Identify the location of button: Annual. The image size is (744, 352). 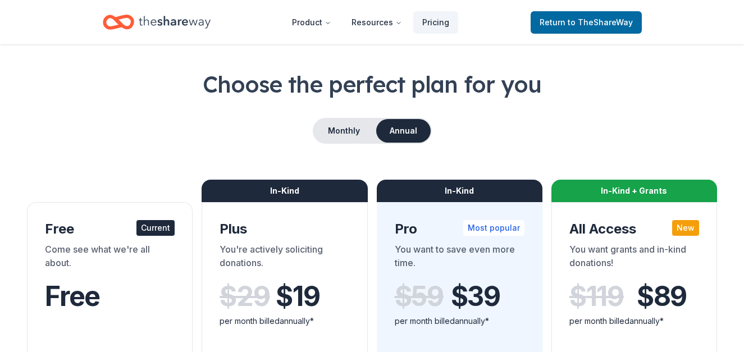
(403, 131).